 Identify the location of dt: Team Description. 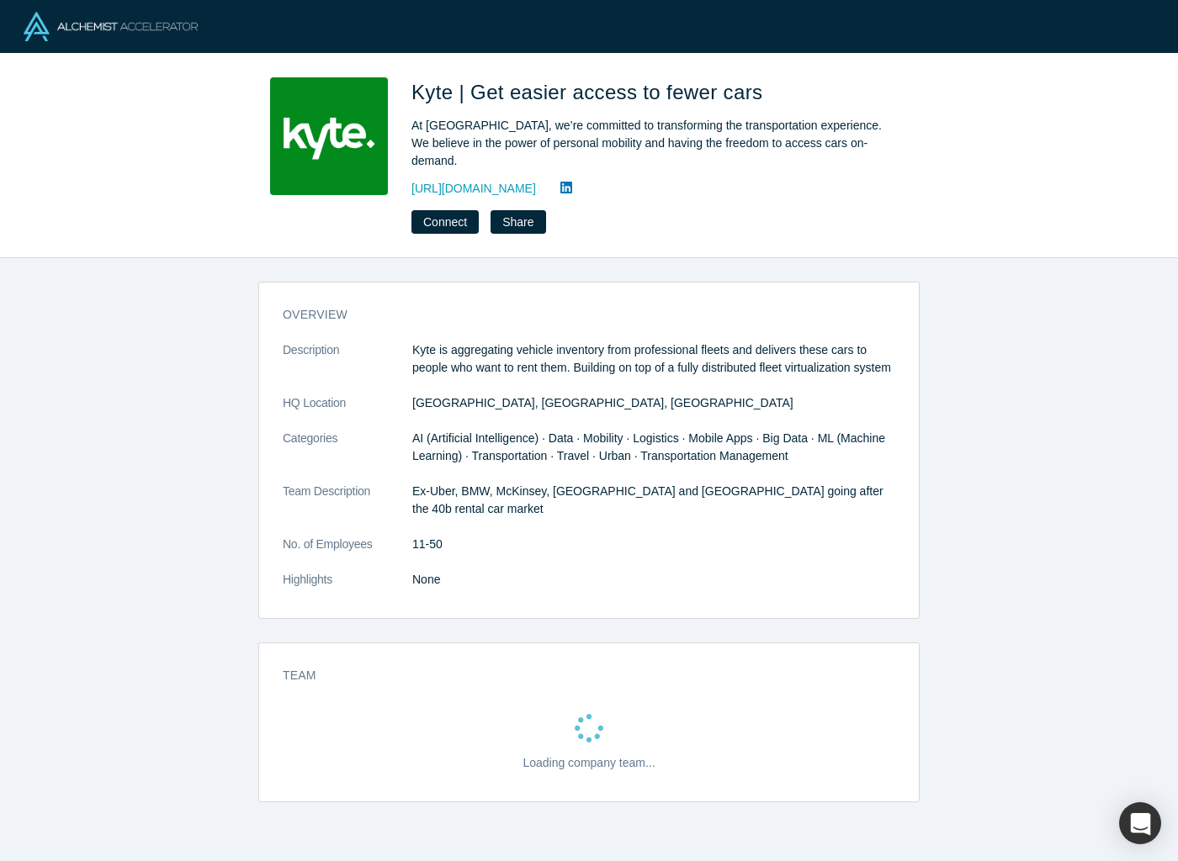
(347, 509).